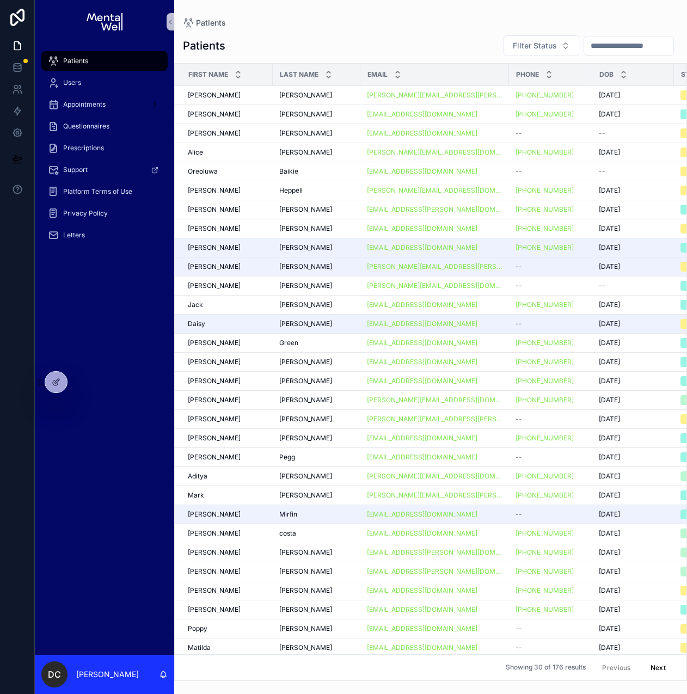 This screenshot has width=687, height=694. What do you see at coordinates (316, 515) in the screenshot?
I see `a: Mirfin` at bounding box center [316, 515].